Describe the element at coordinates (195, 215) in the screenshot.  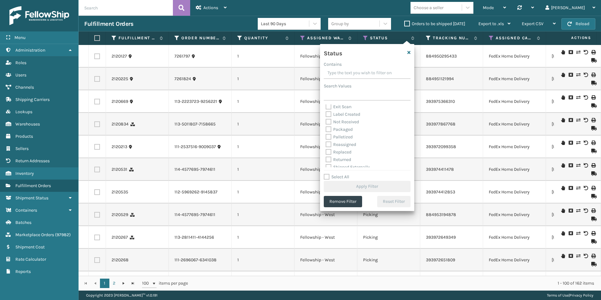
I see `a: 114-4577695-7974611` at that location.